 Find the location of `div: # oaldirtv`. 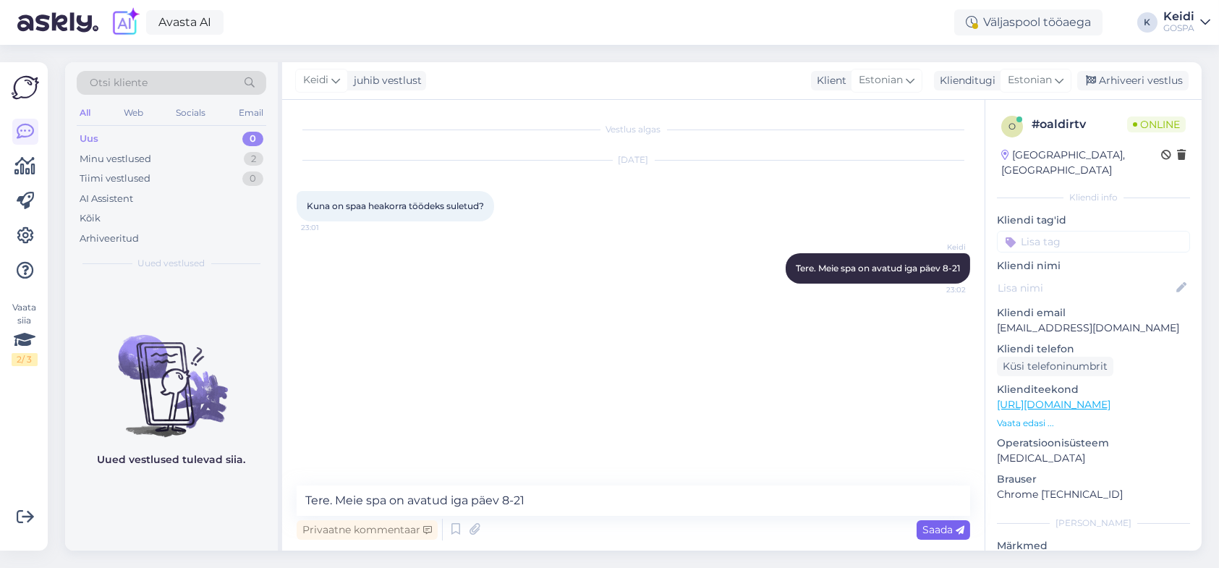

div: # oaldirtv is located at coordinates (1080, 124).